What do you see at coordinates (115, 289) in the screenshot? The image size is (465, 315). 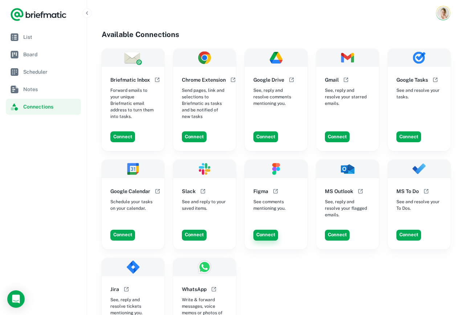 I see `h6: Jira` at bounding box center [115, 289].